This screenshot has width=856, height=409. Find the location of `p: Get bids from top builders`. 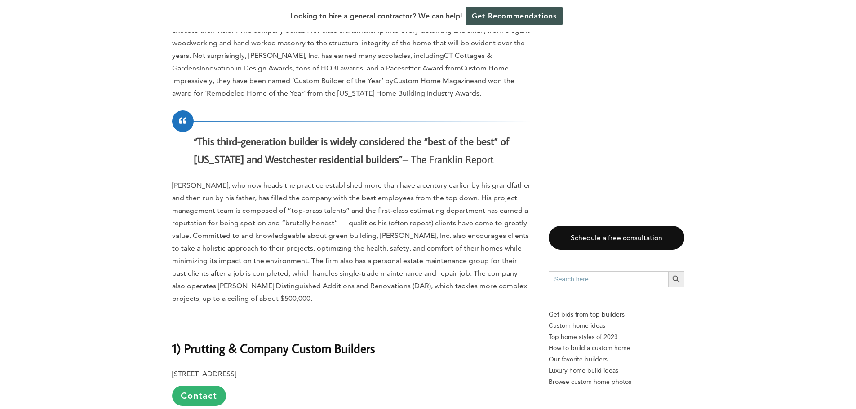

p: Get bids from top builders is located at coordinates (617, 315).